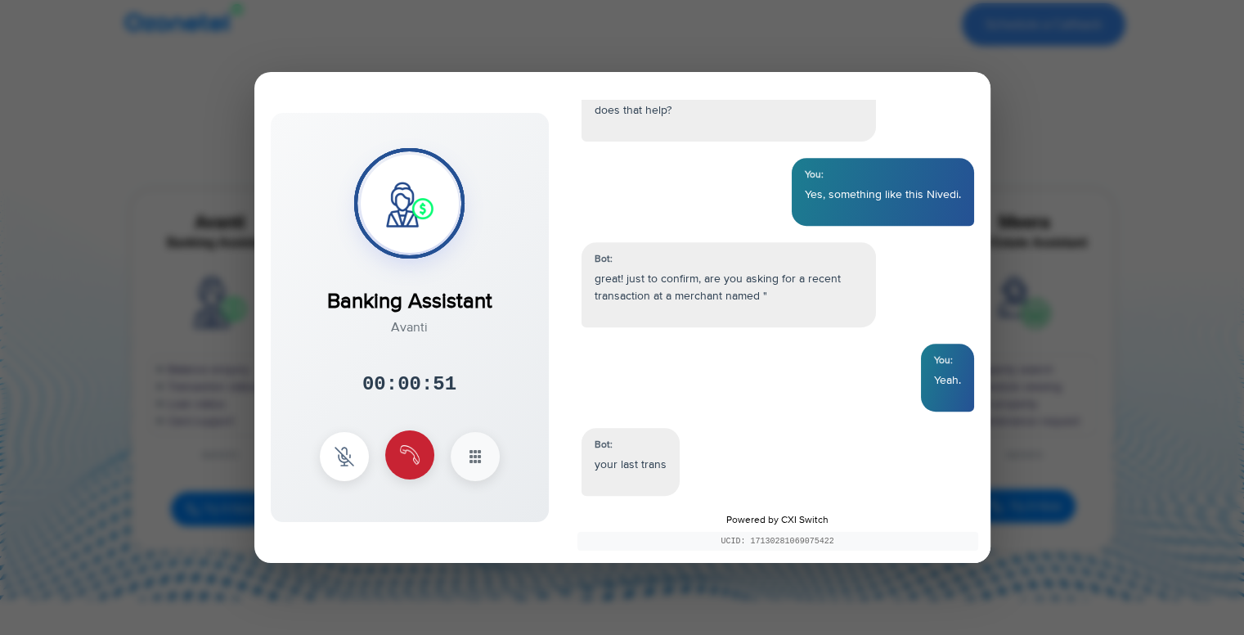  What do you see at coordinates (778, 532) in the screenshot?
I see `div: Powered by CXI Switch` at bounding box center [778, 532].